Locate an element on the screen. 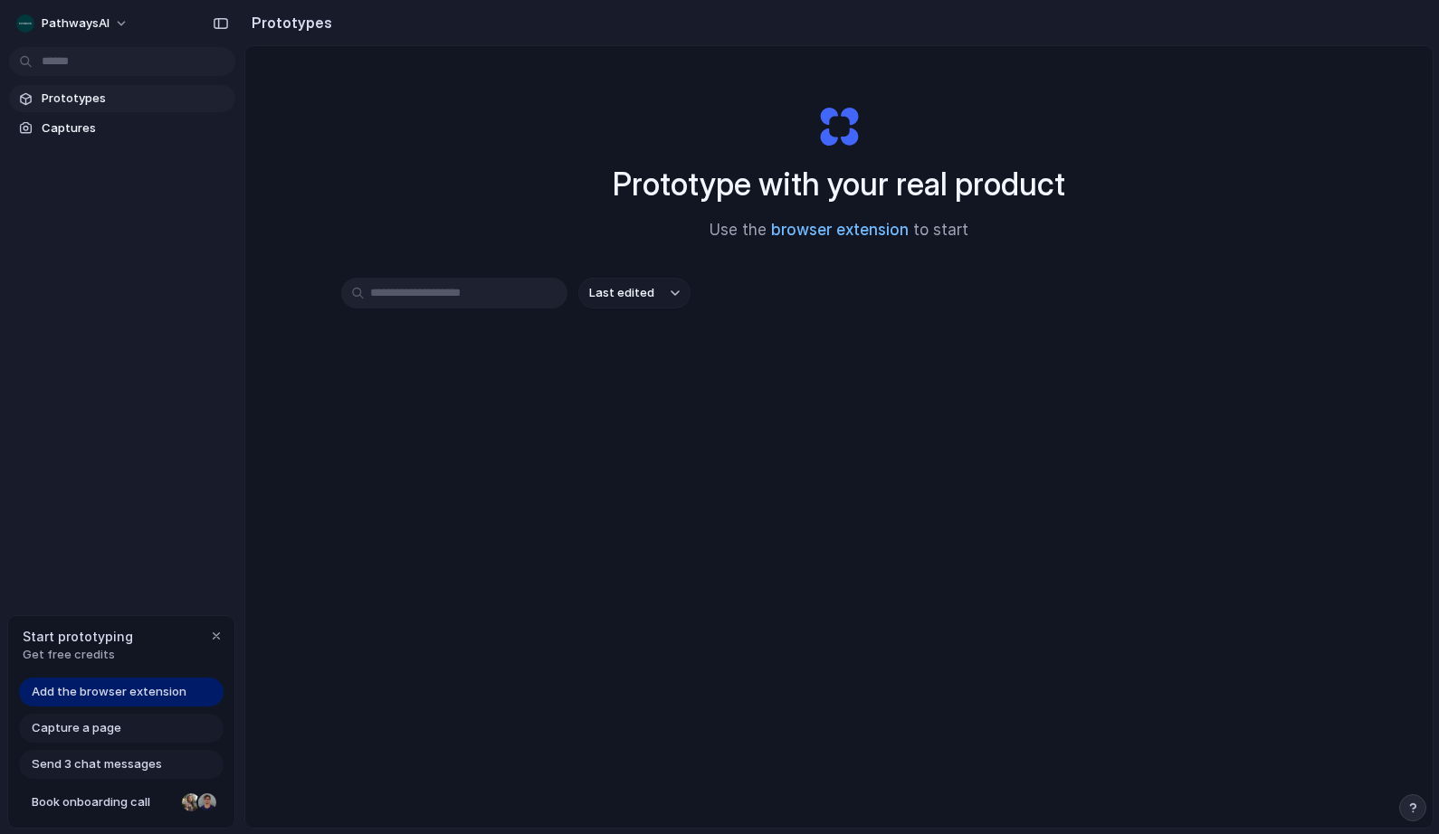 The height and width of the screenshot is (834, 1439). h1: Prototype with your real product is located at coordinates (839, 184).